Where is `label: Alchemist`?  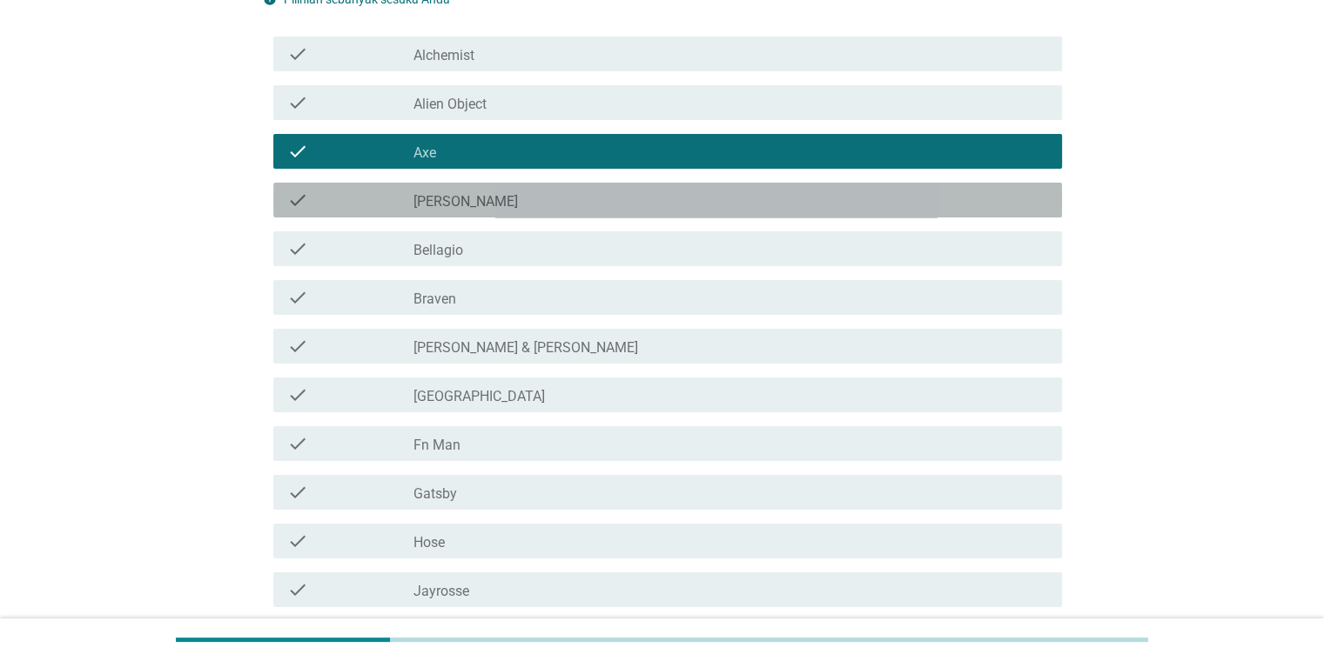 label: Alchemist is located at coordinates (444, 56).